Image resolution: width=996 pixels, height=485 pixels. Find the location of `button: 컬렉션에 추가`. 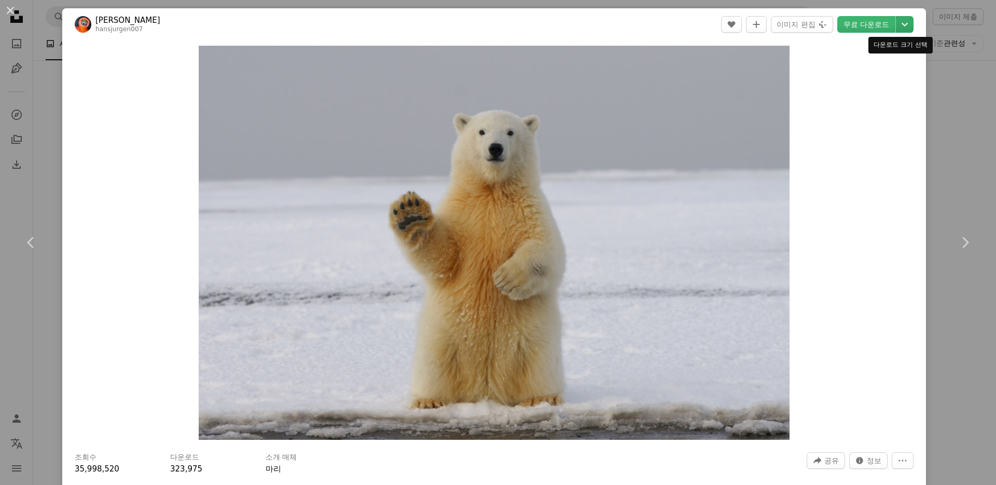

button: 컬렉션에 추가 is located at coordinates (756, 24).